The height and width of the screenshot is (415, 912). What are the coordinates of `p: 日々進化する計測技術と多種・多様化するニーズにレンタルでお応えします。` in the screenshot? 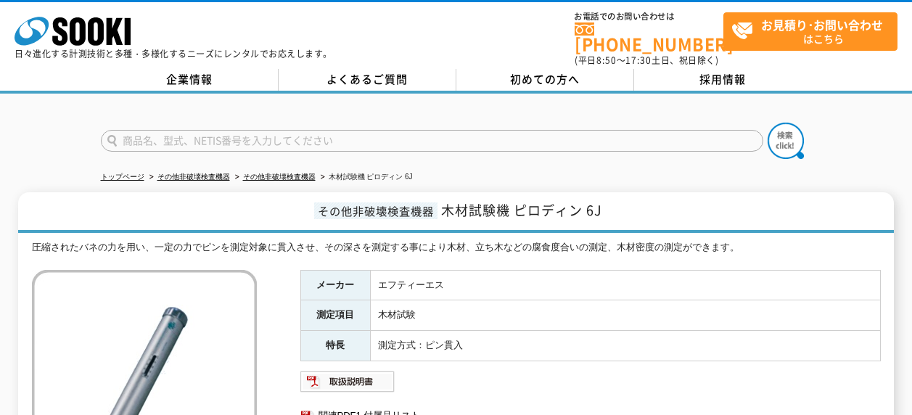 It's located at (173, 54).